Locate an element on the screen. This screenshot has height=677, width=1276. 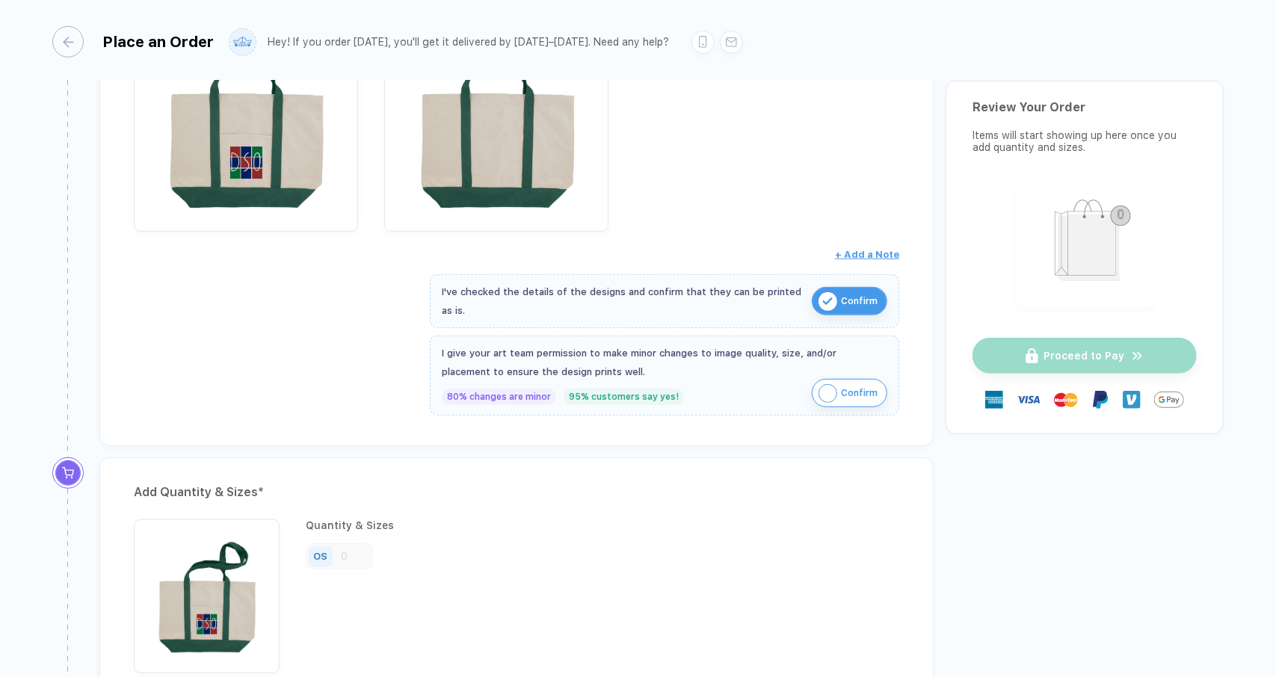
div: Review Your Order is located at coordinates (1085, 107).